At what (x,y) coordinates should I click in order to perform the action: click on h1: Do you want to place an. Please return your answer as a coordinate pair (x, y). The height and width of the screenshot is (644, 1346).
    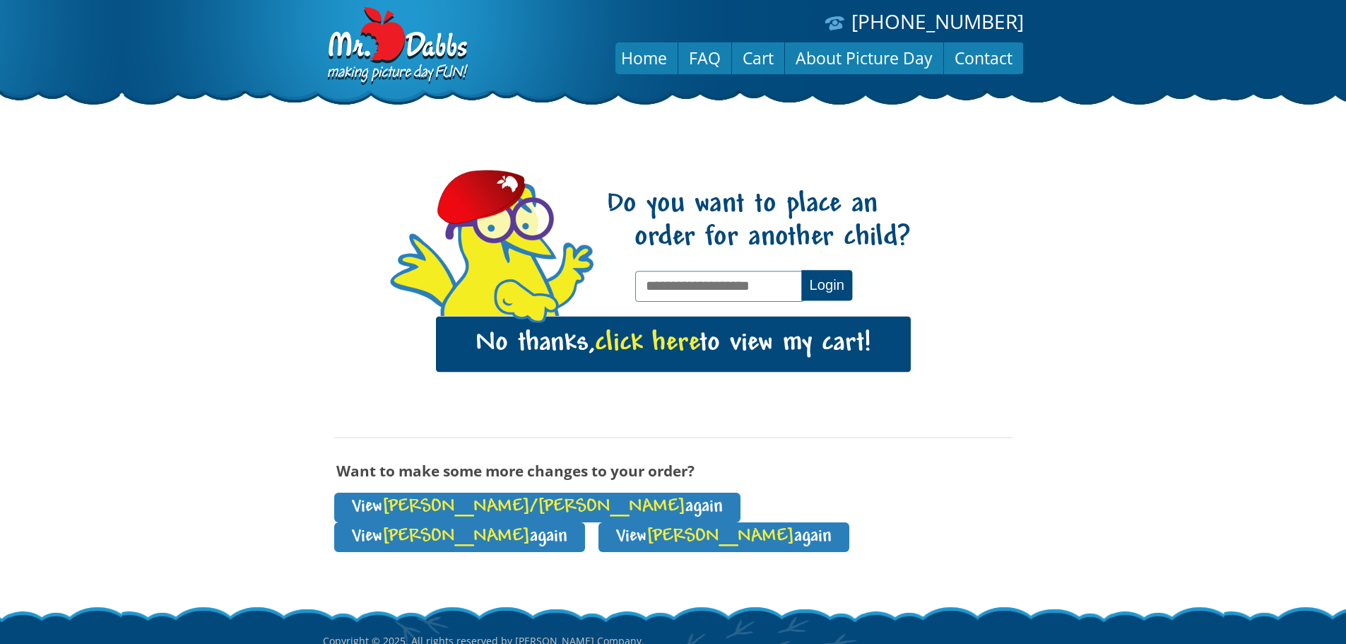
    Looking at the image, I should click on (758, 222).